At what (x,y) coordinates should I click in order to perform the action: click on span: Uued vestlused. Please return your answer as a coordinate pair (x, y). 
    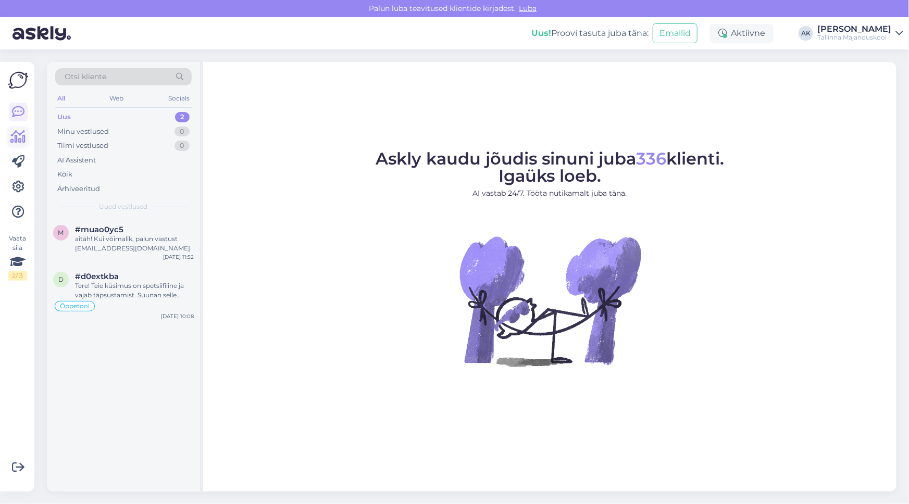
    Looking at the image, I should click on (123, 207).